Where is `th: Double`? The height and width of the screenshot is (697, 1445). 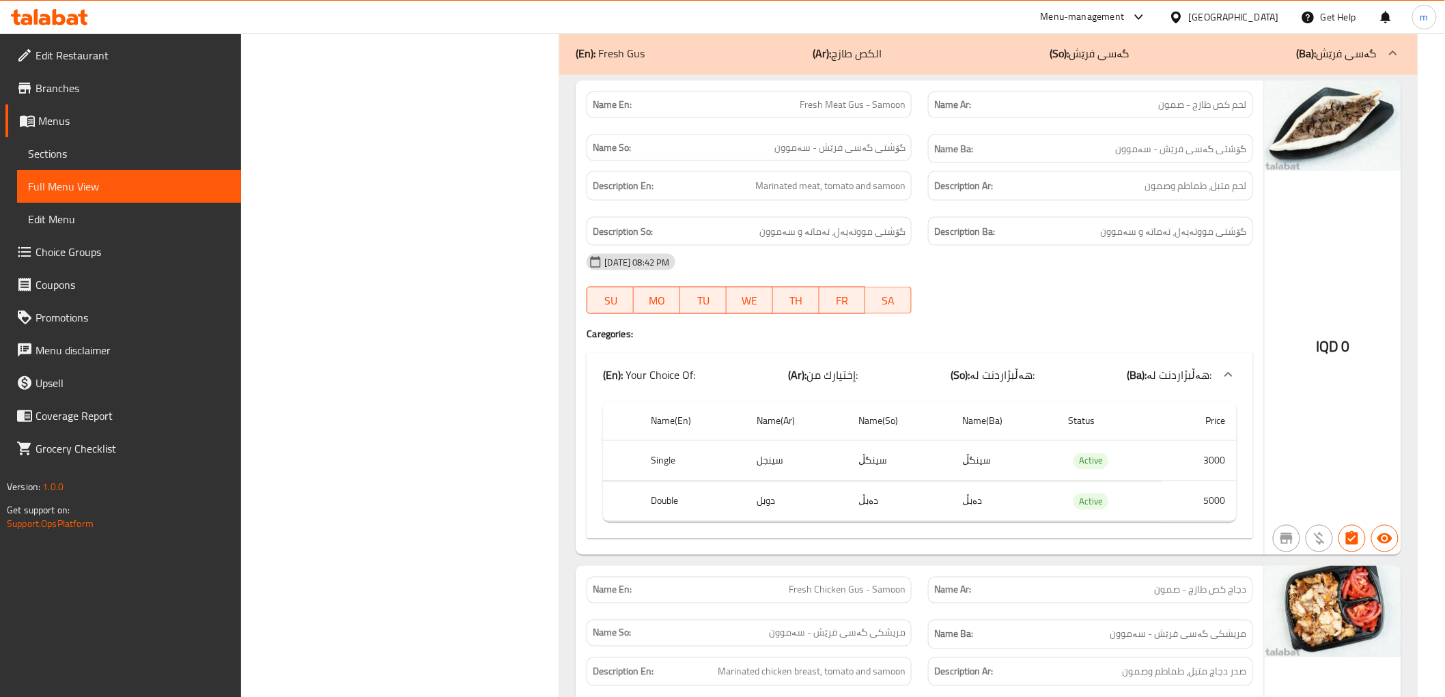 th: Double is located at coordinates (693, 501).